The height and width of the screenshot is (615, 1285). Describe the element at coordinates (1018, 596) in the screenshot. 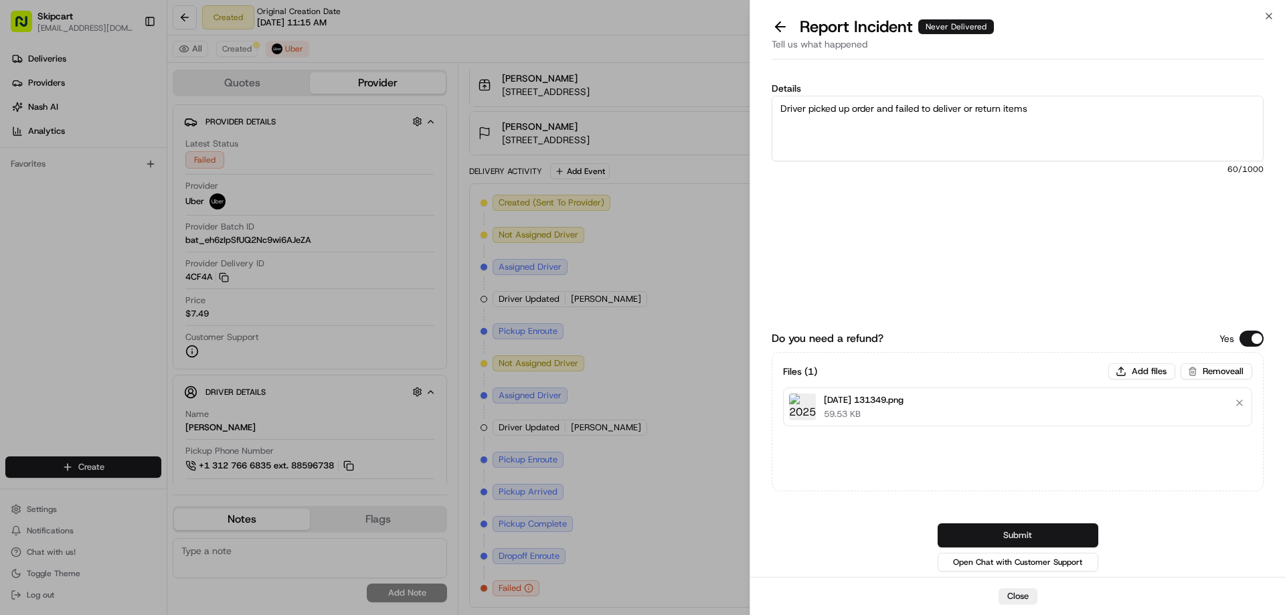

I see `button: Close` at that location.